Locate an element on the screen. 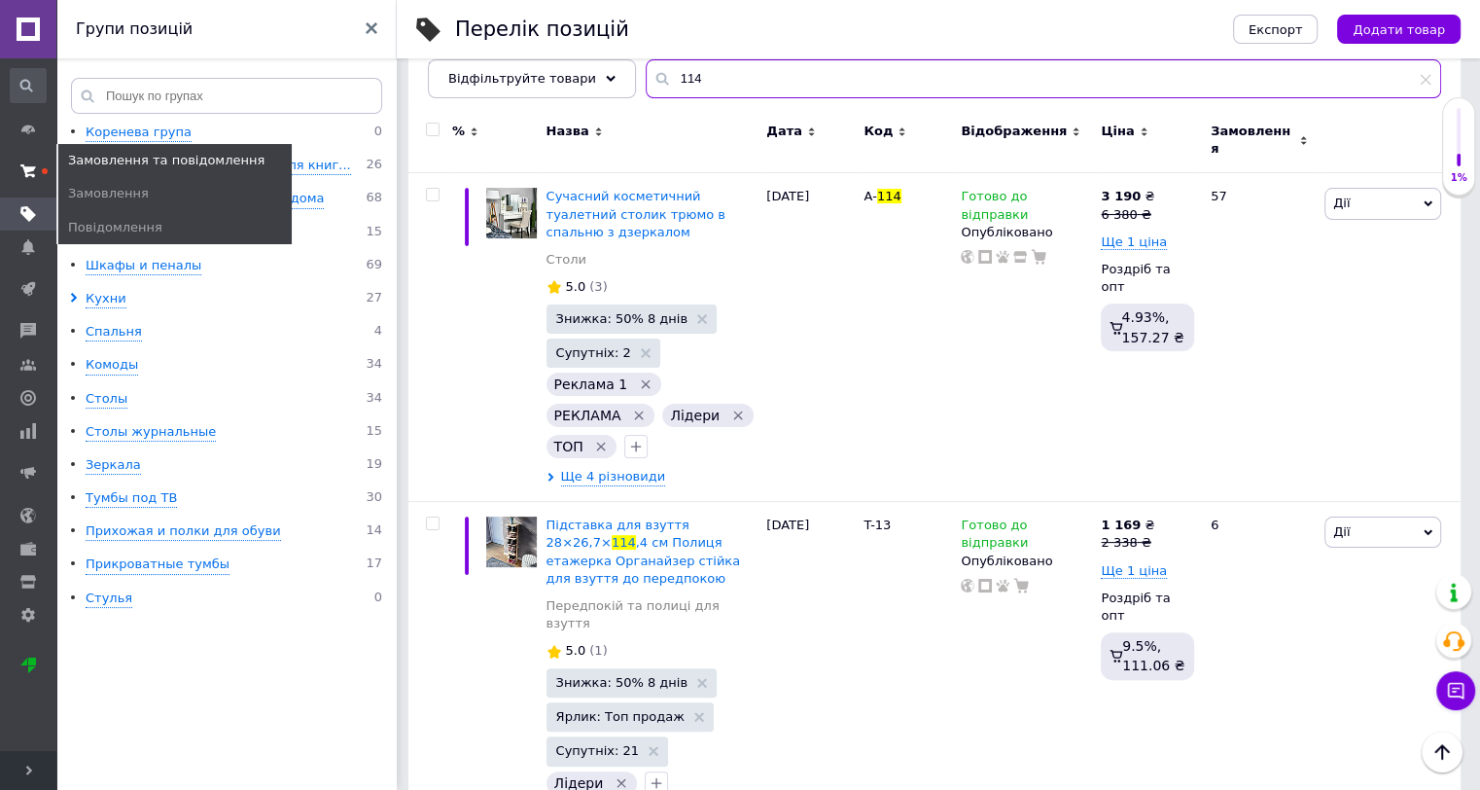 Image resolution: width=1480 pixels, height=790 pixels. div: Шкафы и пеналы is located at coordinates (143, 265).